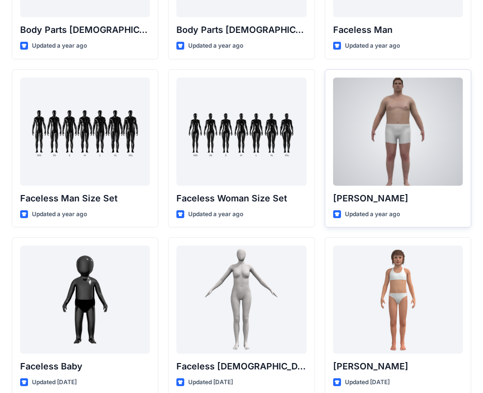 This screenshot has width=483, height=393. What do you see at coordinates (85, 366) in the screenshot?
I see `p: Faceless Baby` at bounding box center [85, 366].